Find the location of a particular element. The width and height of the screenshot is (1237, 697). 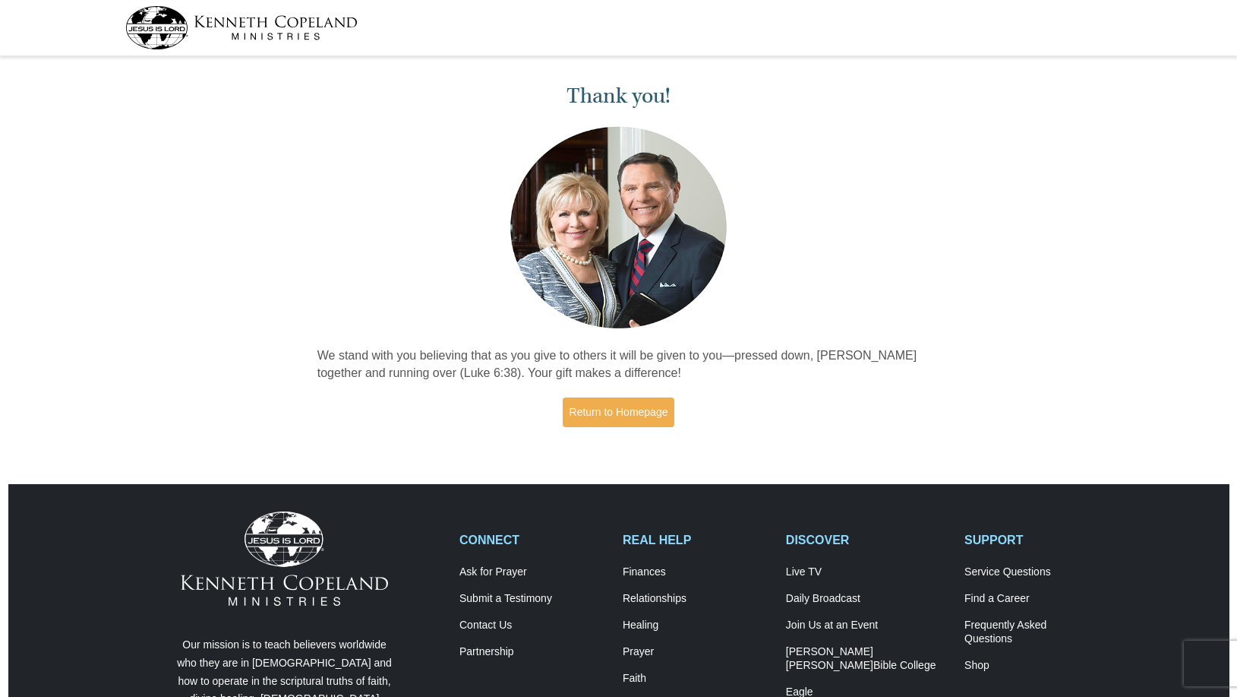

a: Healing is located at coordinates (697, 625).